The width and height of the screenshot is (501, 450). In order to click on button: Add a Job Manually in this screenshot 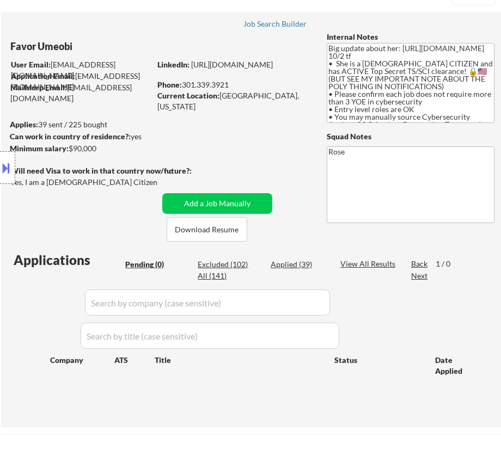, I will do `click(217, 204)`.